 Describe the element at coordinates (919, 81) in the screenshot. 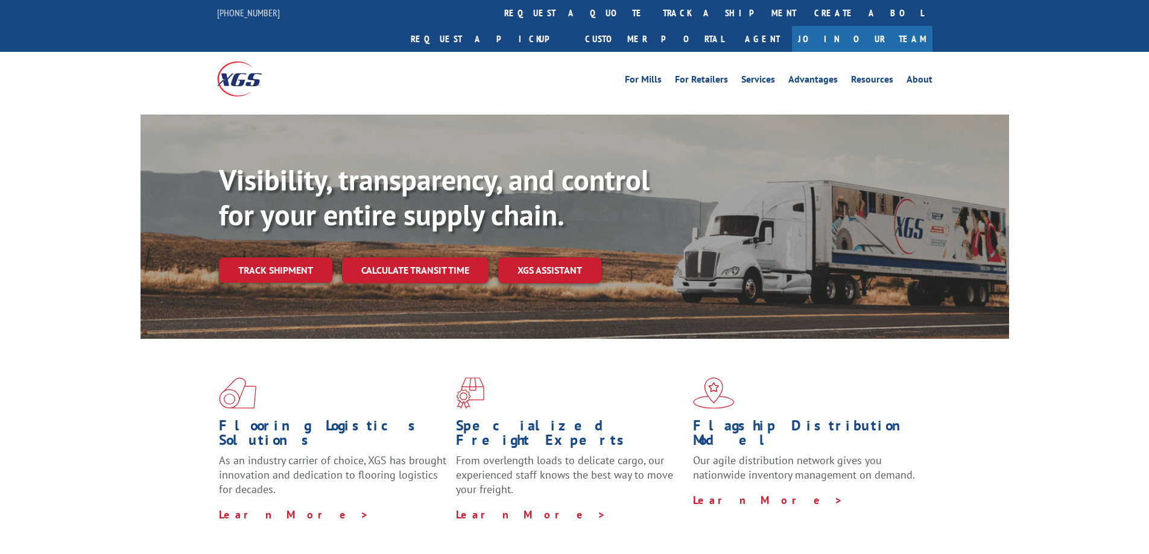

I see `a: About` at that location.